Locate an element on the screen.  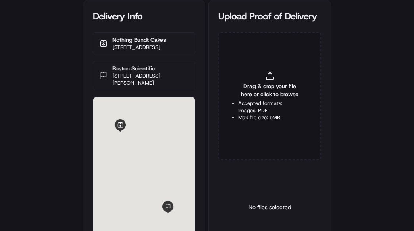
div: Upload Proof of Delivery is located at coordinates (270, 16).